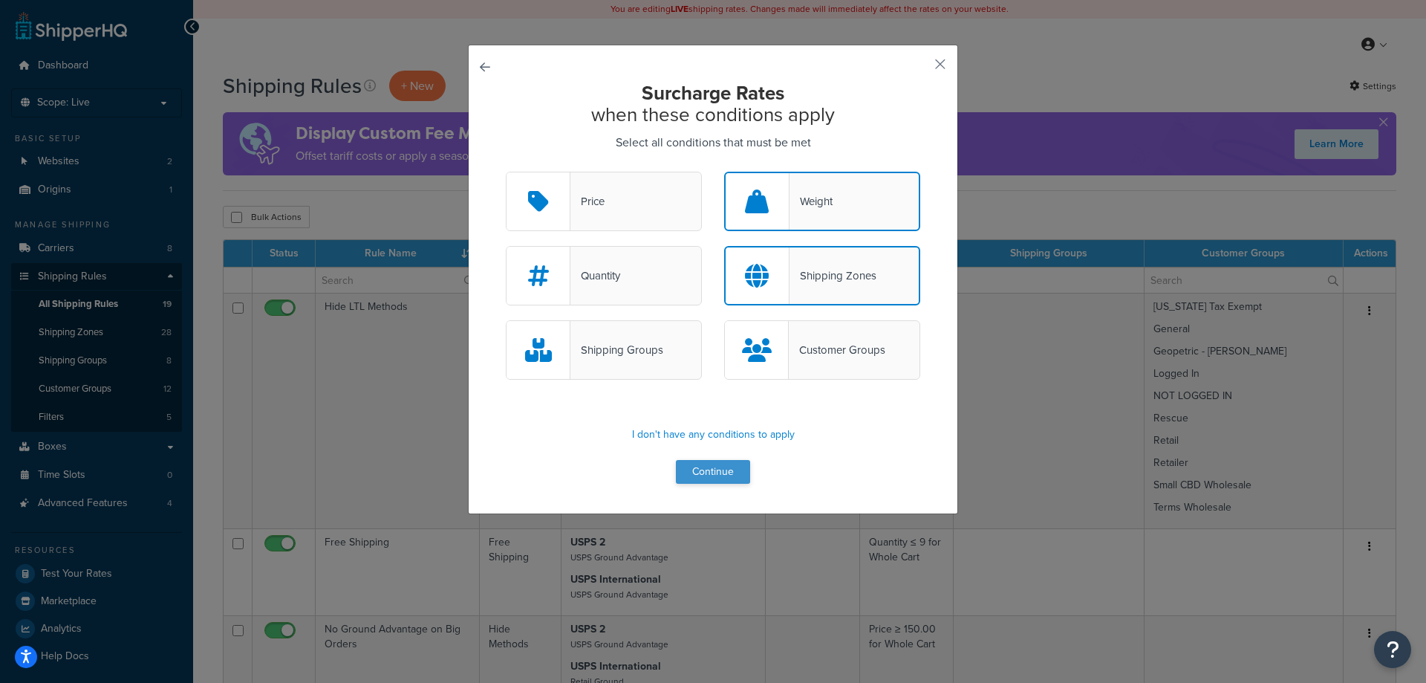 The height and width of the screenshot is (683, 1426). I want to click on div: Price, so click(588, 201).